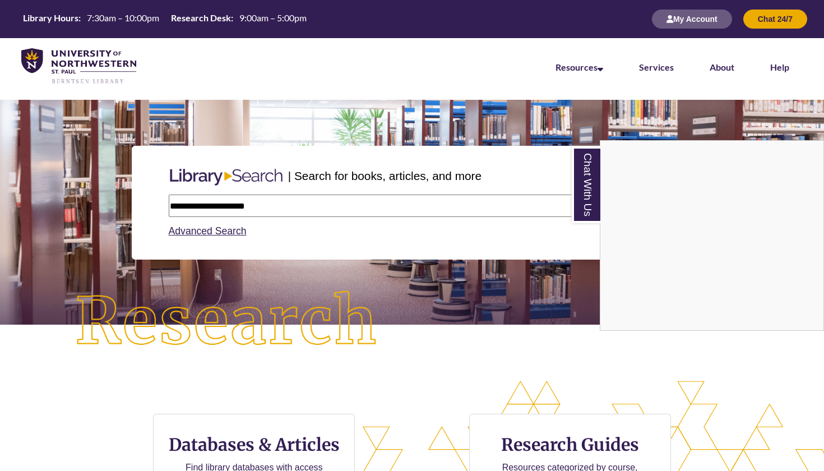  What do you see at coordinates (712, 236) in the screenshot?
I see `div: Chat With Us` at bounding box center [712, 236].